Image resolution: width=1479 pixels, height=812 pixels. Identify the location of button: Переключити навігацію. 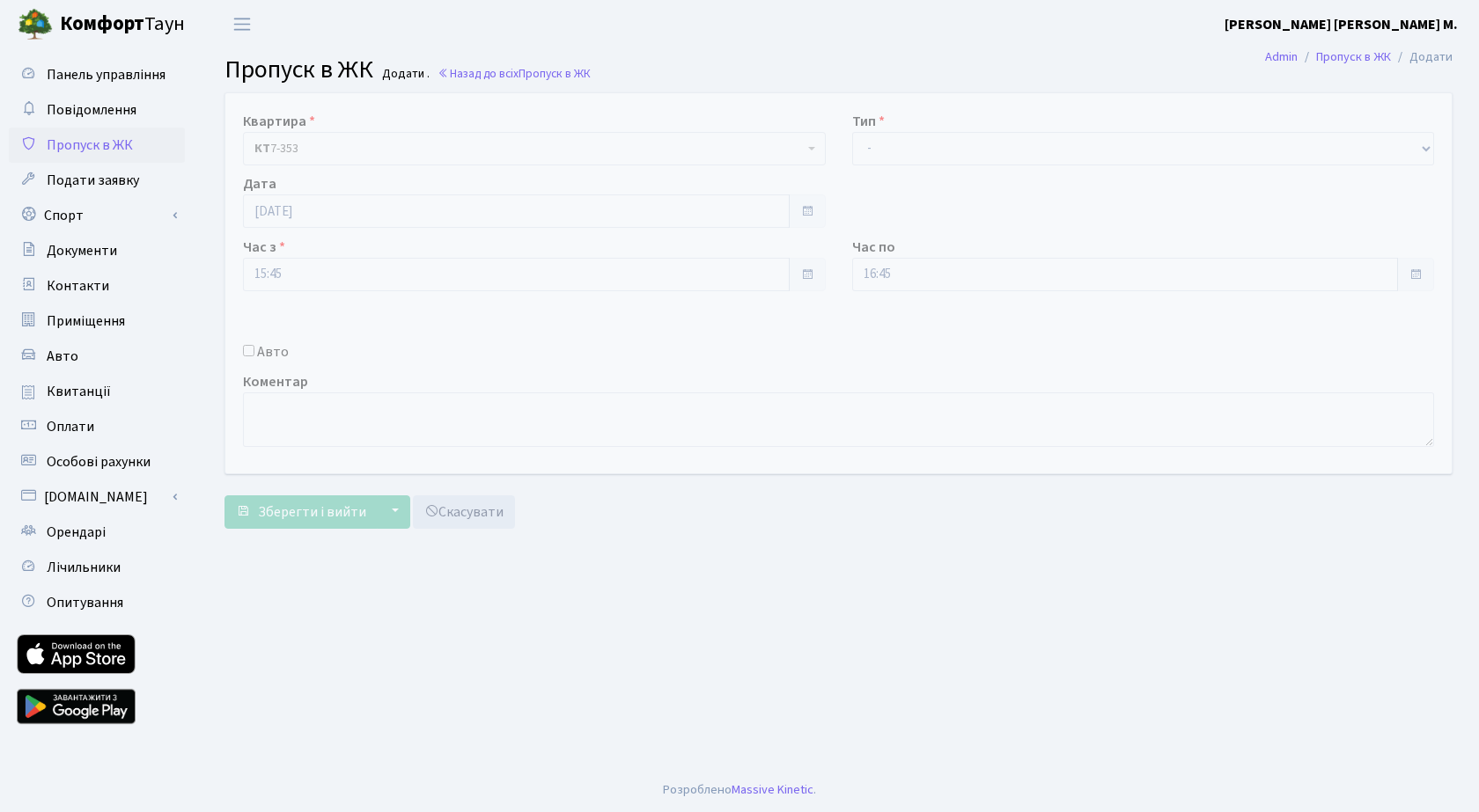
(242, 24).